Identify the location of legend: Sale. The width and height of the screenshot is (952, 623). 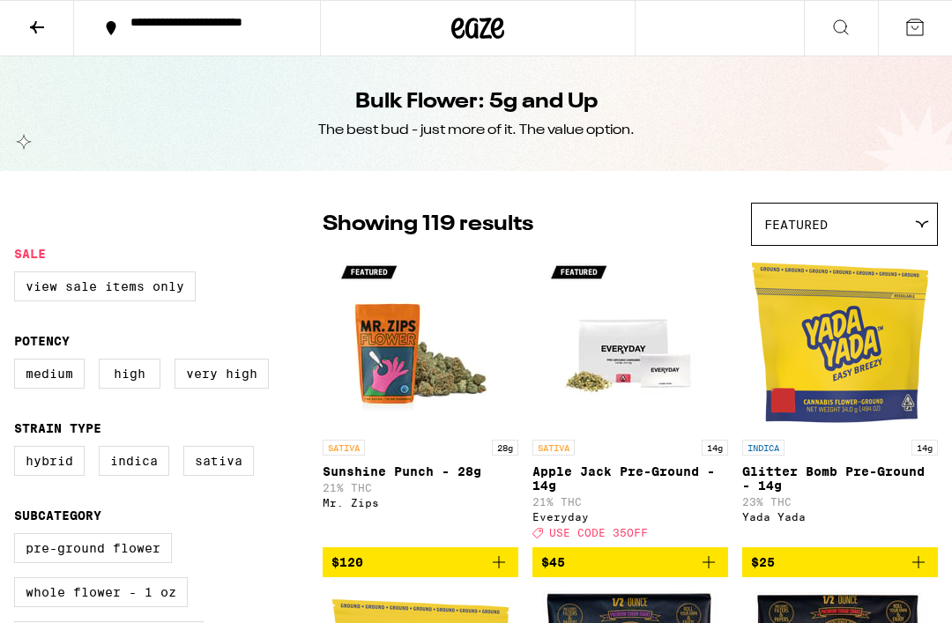
(30, 254).